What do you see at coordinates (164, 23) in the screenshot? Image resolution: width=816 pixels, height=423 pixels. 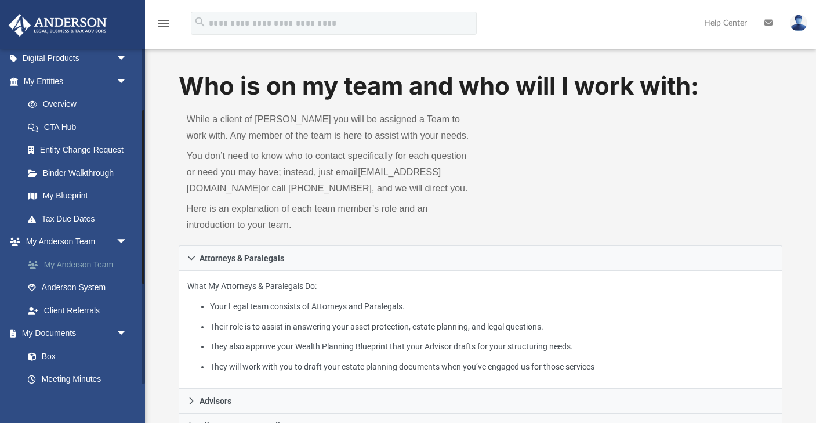 I see `i: menu` at bounding box center [164, 23].